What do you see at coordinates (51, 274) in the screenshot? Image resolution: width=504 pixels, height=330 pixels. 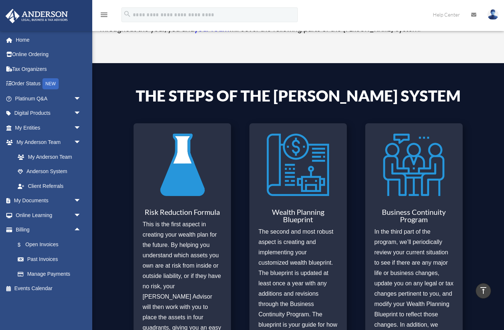 I see `a: Manage Payments` at bounding box center [51, 274].